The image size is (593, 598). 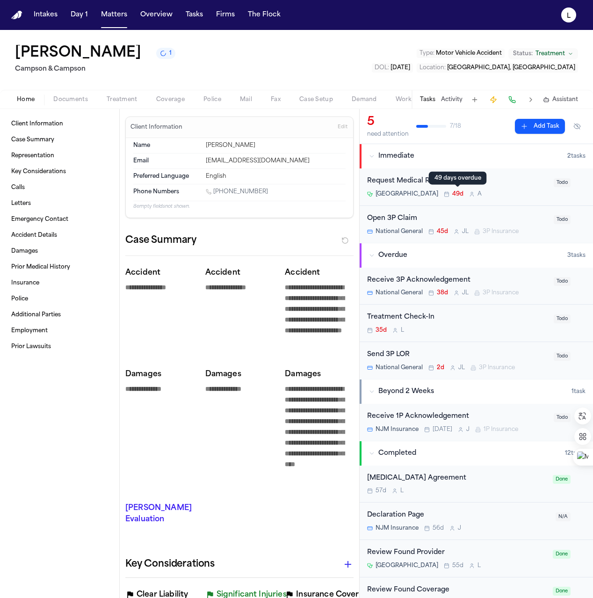 I want to click on span: Edit, so click(x=342, y=127).